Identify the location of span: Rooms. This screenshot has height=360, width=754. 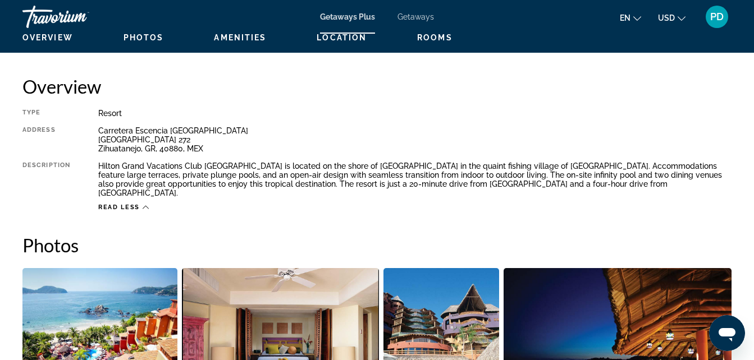
(434, 38).